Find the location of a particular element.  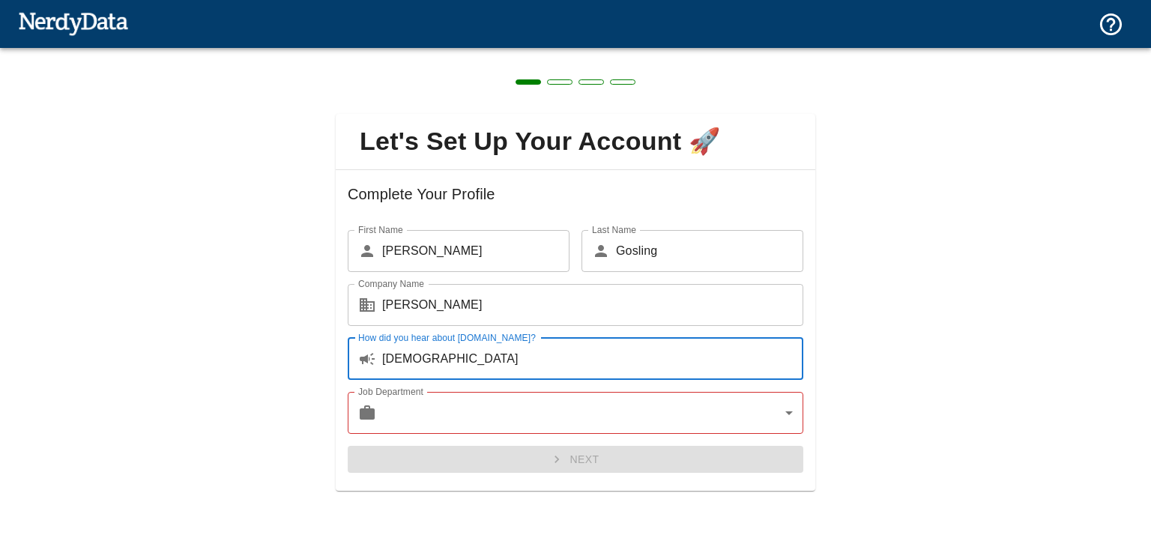

label: First Name is located at coordinates (381, 229).